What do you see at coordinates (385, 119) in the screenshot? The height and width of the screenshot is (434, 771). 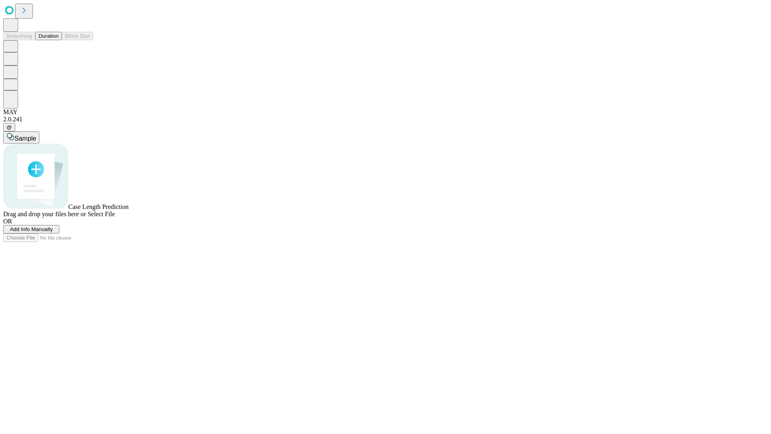 I see `div: 2.0.241` at bounding box center [385, 119].